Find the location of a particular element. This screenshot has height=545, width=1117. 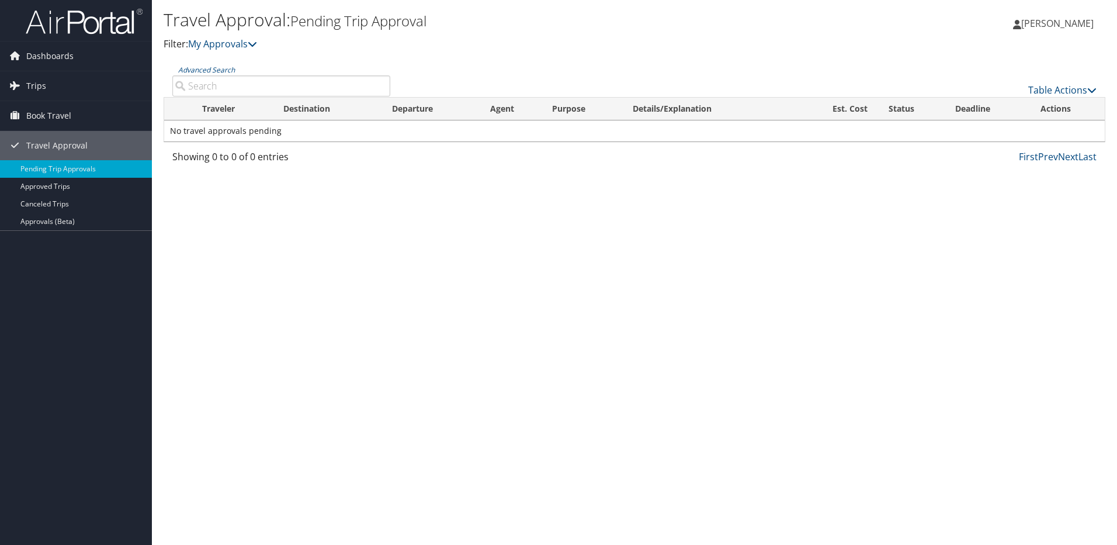

a: My Approvals is located at coordinates (223, 44).